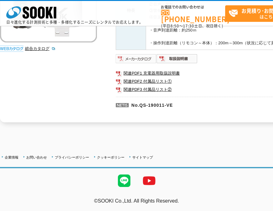 This screenshot has height=211, width=273. What do you see at coordinates (75, 22) in the screenshot?
I see `p: 日々進化する計測技術と多種・多様化するニーズにレンタルでお応えします。` at bounding box center [75, 22].